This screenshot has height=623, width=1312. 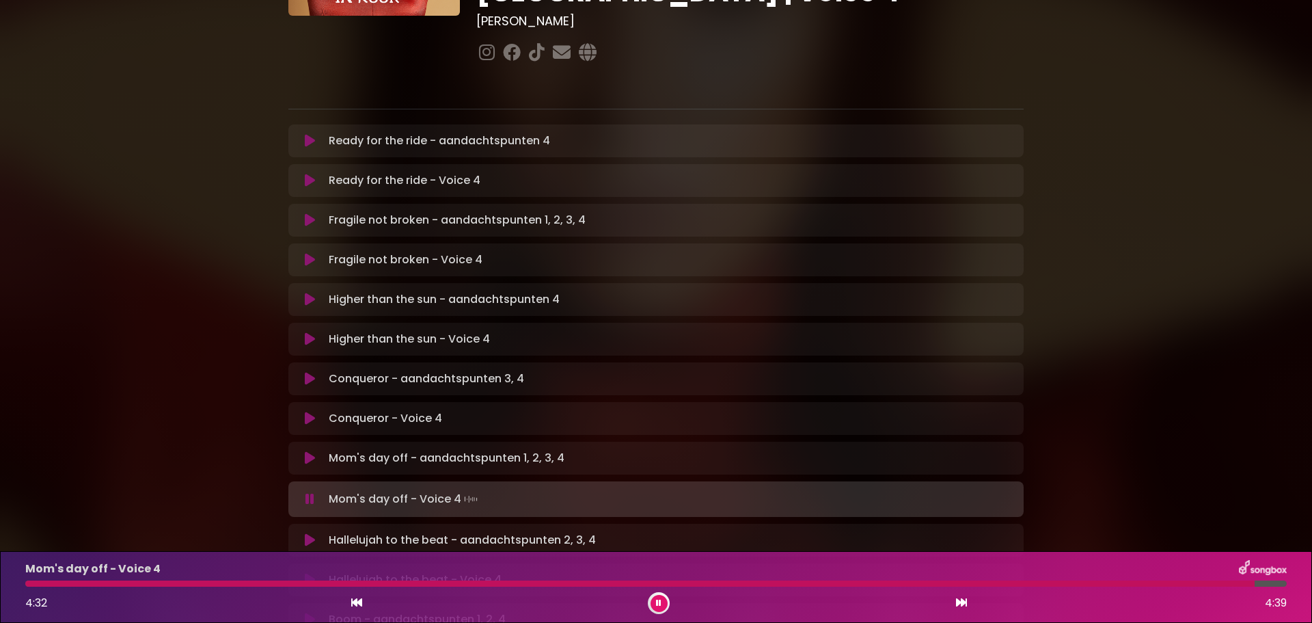 What do you see at coordinates (1263, 569) in the screenshot?
I see `img: songbox-logo-white.png` at bounding box center [1263, 569].